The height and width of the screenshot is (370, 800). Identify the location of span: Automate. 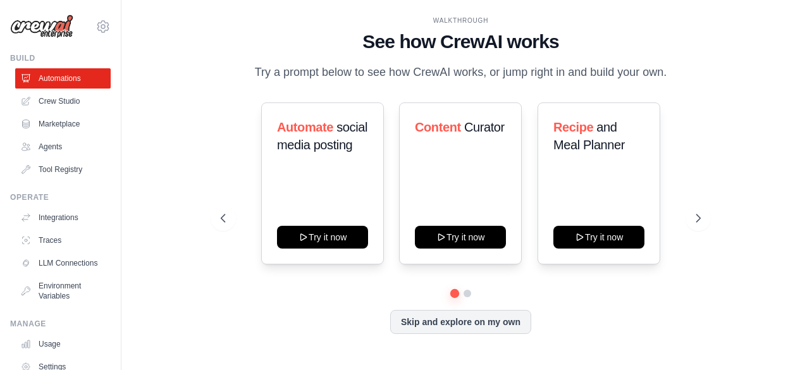
(305, 127).